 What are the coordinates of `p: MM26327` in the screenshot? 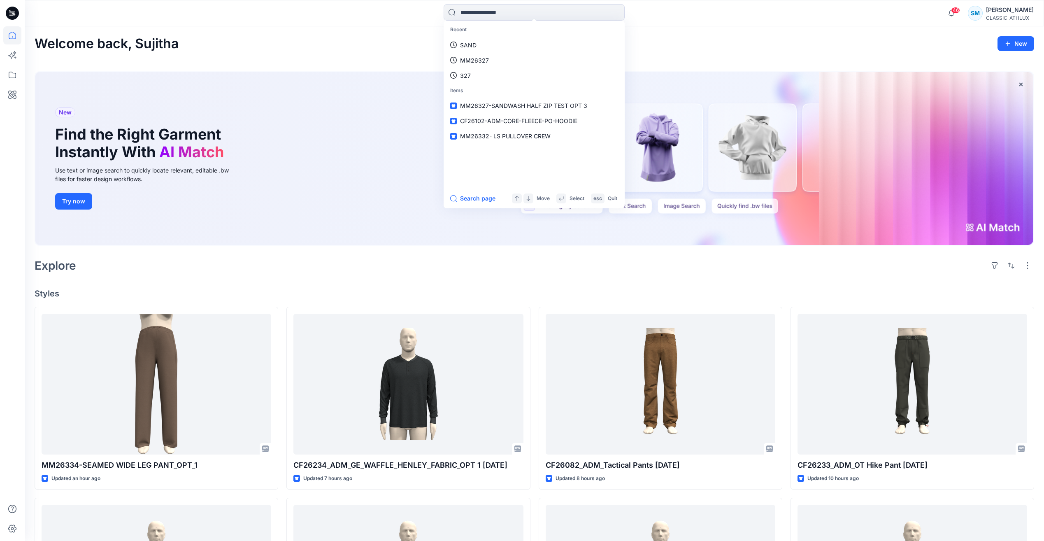 It's located at (475, 60).